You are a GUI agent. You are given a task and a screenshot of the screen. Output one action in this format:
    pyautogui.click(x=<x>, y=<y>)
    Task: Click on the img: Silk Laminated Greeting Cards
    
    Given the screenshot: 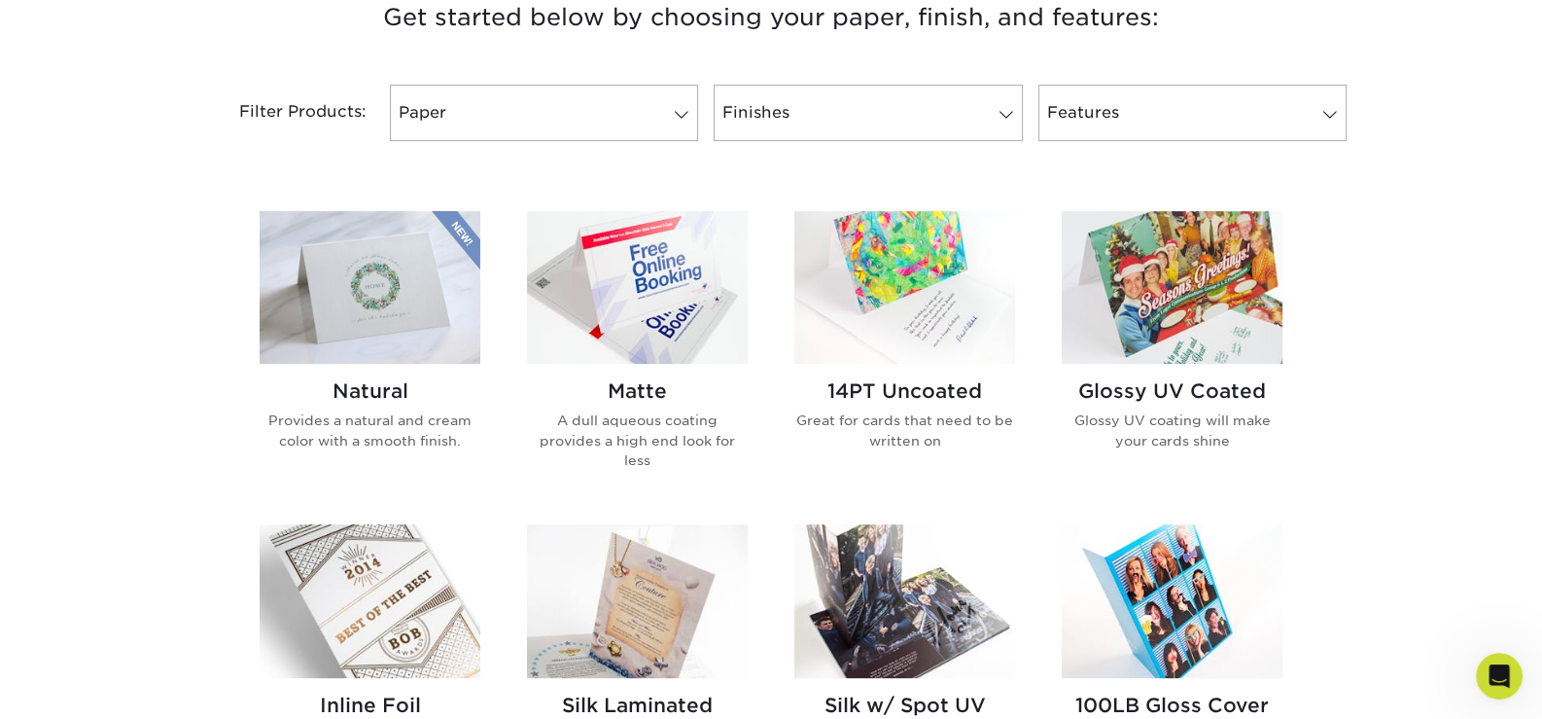 What is the action you would take?
    pyautogui.click(x=637, y=600)
    